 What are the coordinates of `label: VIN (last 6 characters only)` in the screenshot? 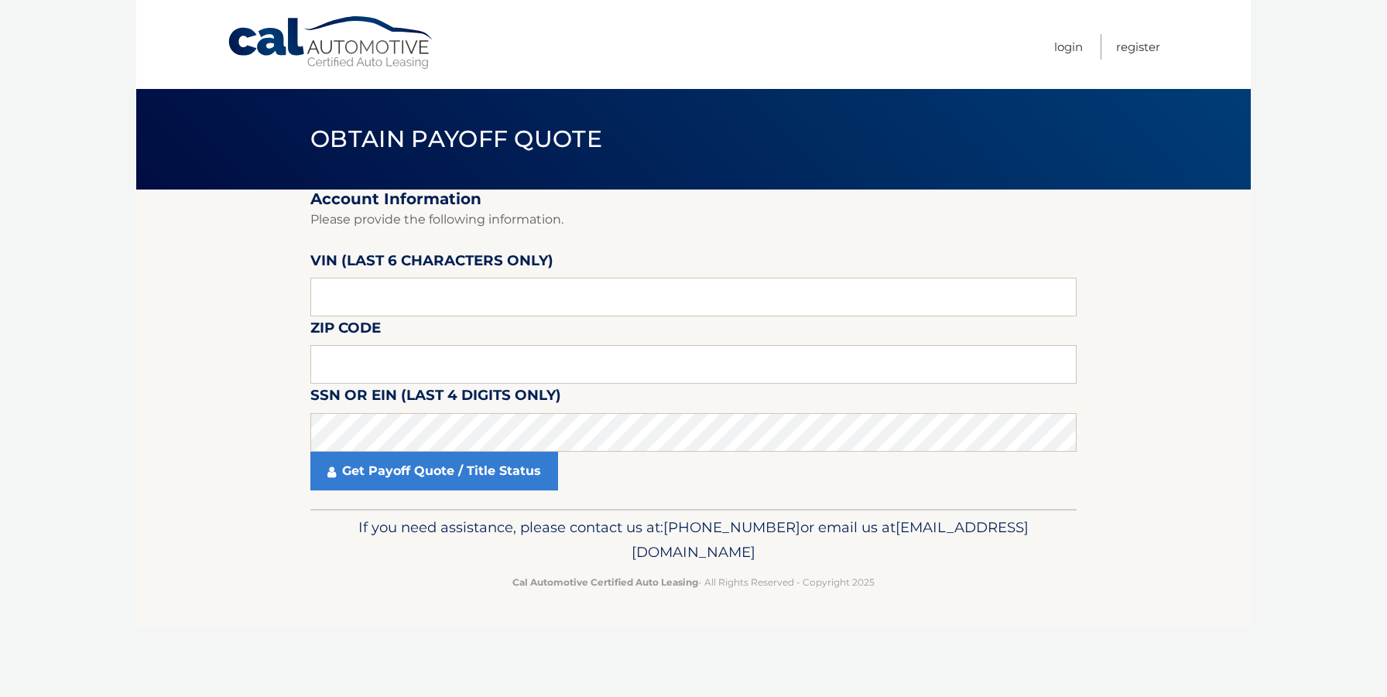 It's located at (432, 263).